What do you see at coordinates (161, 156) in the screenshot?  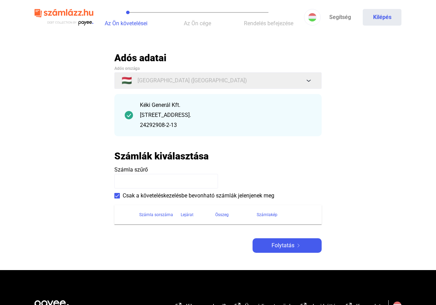 I see `h2: Számlák kiválasztása` at bounding box center [161, 156].